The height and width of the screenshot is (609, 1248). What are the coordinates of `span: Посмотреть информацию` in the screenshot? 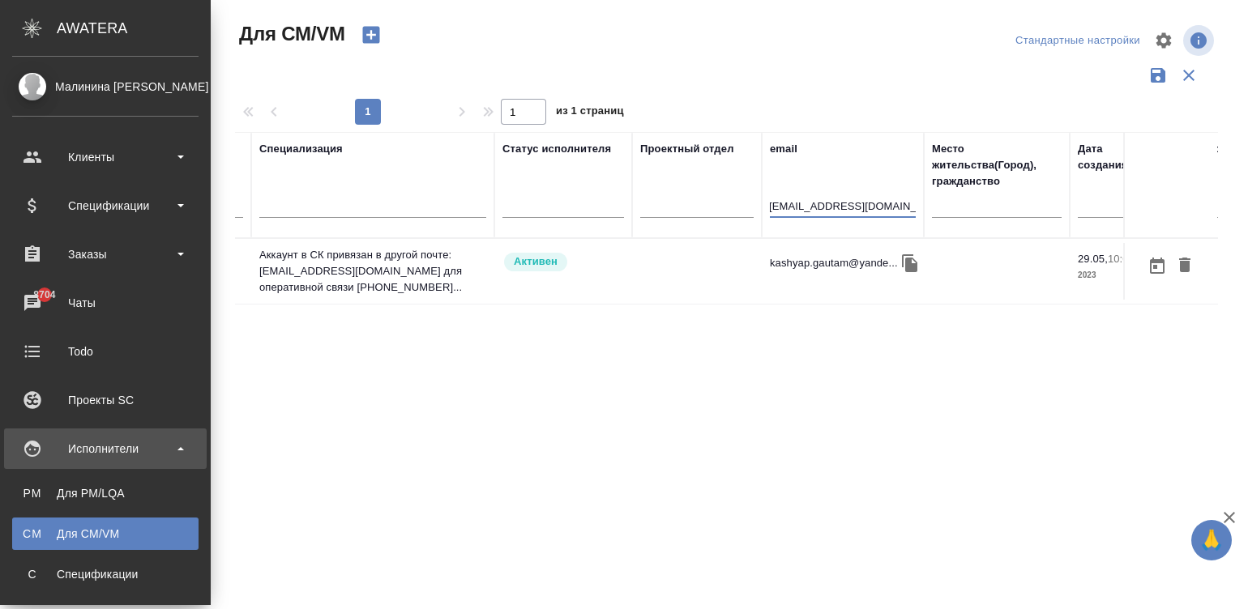 It's located at (1200, 41).